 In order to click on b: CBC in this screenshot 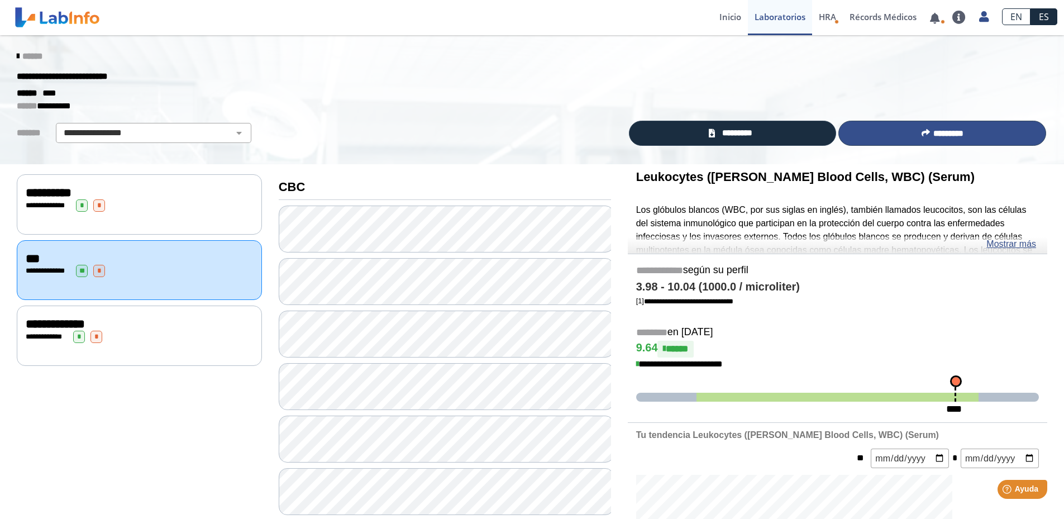, I will do `click(292, 187)`.